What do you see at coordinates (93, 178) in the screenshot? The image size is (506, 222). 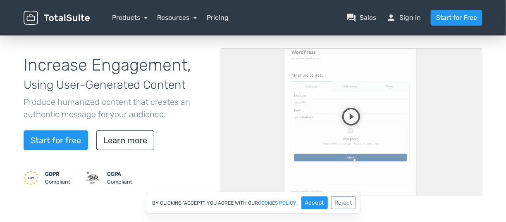 I see `img: CCPA` at bounding box center [93, 178].